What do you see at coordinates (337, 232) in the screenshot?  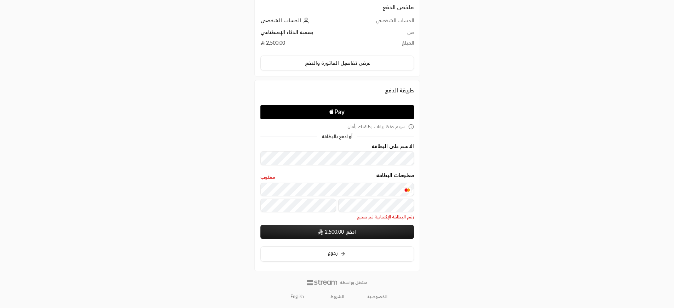 I see `button: ادفع SAR2,500.00` at bounding box center [337, 232].